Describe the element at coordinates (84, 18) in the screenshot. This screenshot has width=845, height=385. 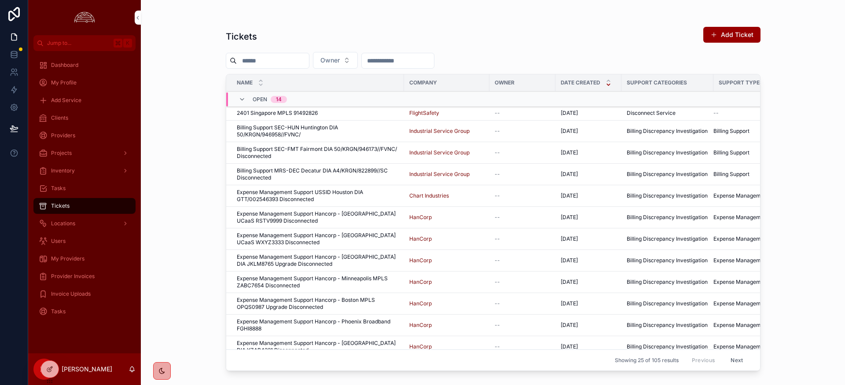
I see `img: App logo` at that location.